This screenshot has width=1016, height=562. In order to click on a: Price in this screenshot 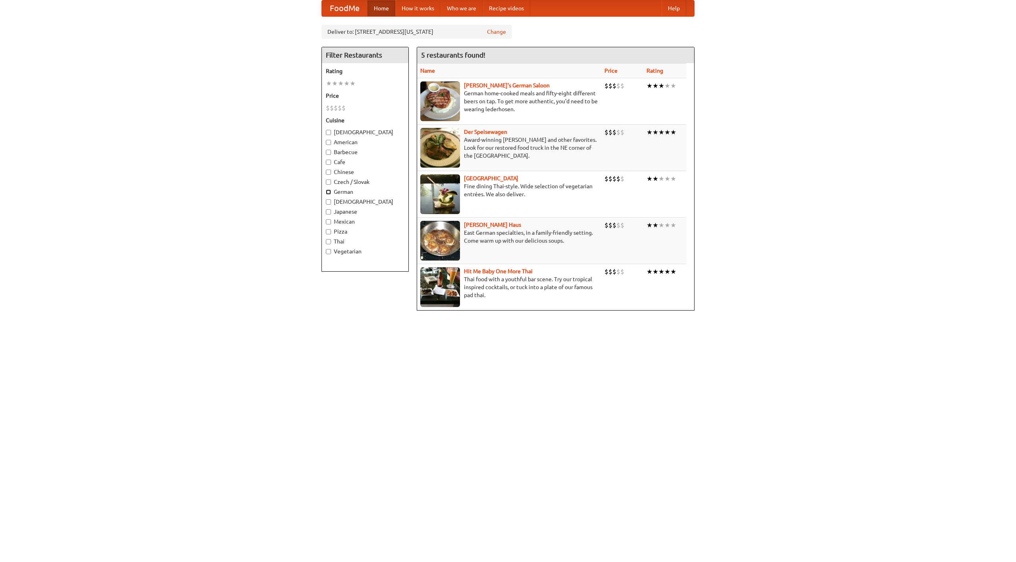, I will do `click(611, 71)`.